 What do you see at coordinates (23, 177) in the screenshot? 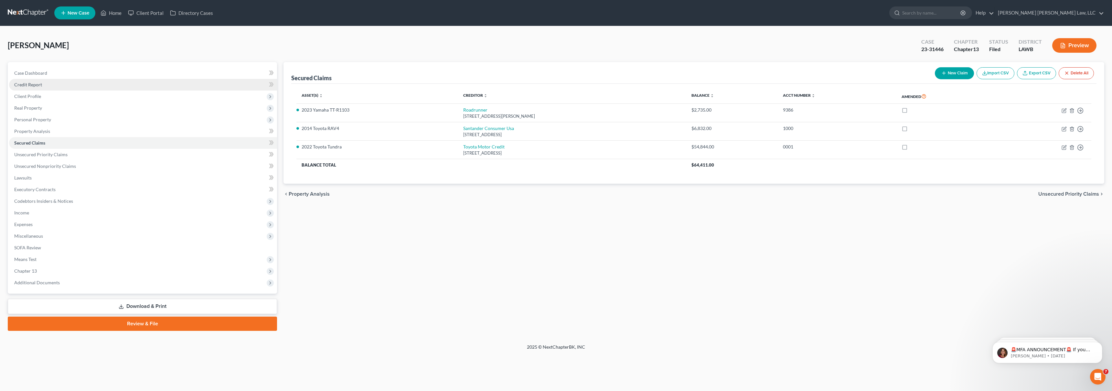
I see `span: Lawsuits` at bounding box center [23, 177].